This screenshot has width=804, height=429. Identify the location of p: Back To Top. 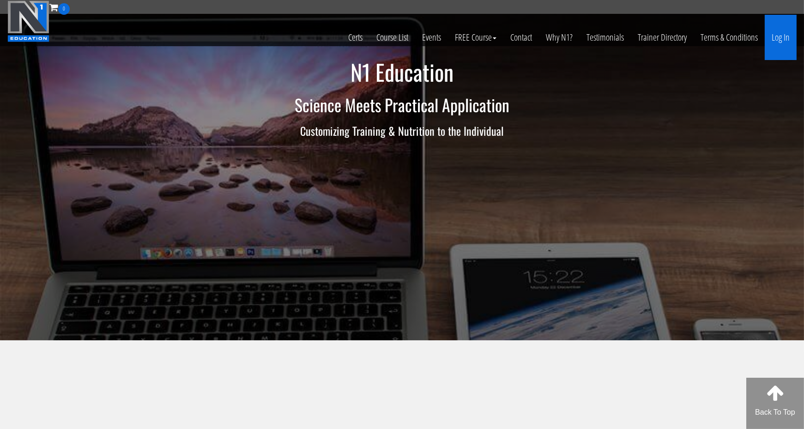
(775, 413).